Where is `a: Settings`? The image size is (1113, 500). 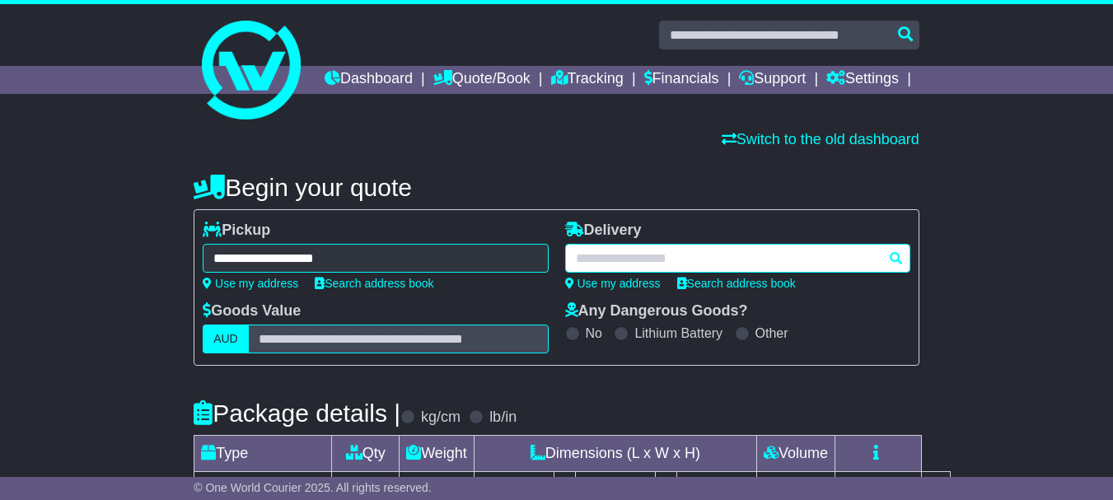
a: Settings is located at coordinates (862, 80).